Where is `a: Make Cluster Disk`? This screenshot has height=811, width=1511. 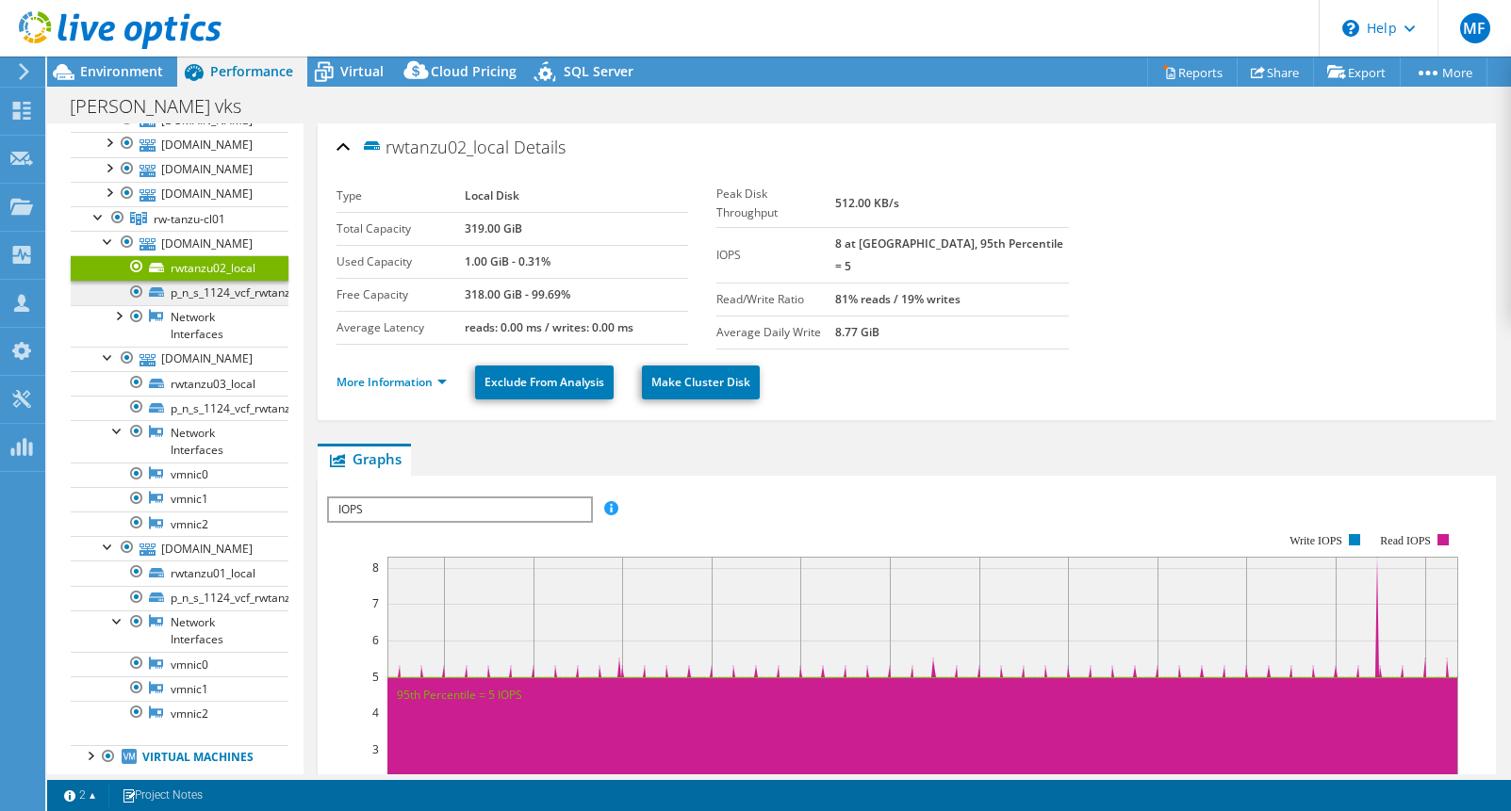
a: Make Cluster Disk is located at coordinates (700, 383).